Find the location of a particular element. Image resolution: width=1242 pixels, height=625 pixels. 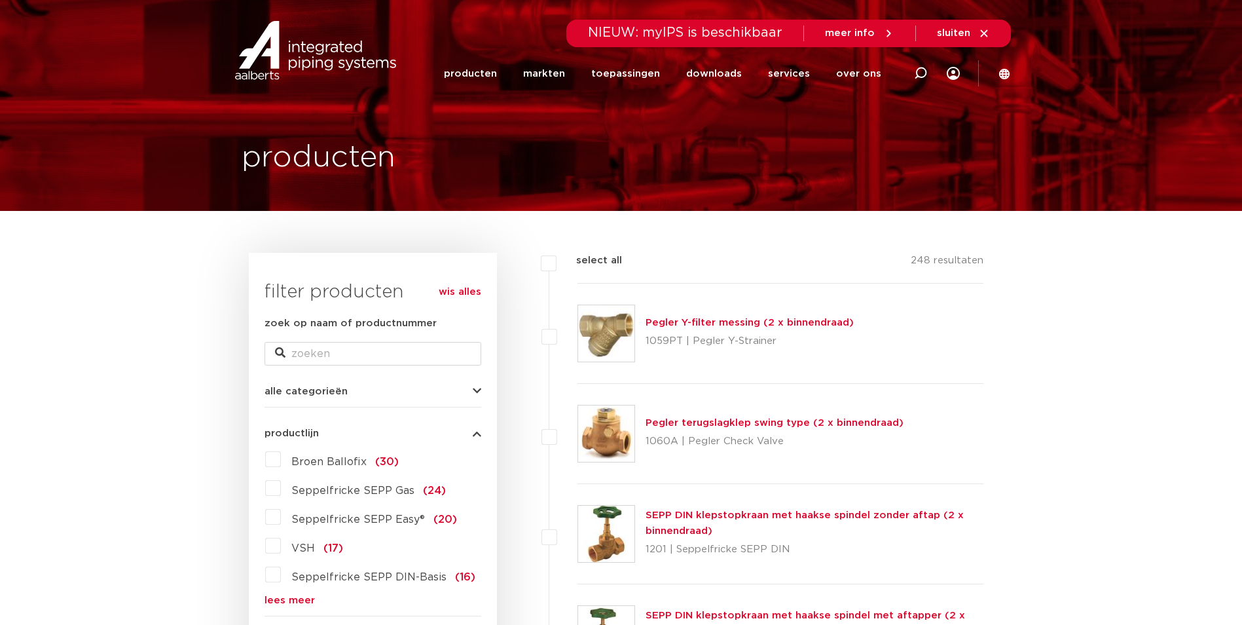

a: wis alles is located at coordinates (460, 292).